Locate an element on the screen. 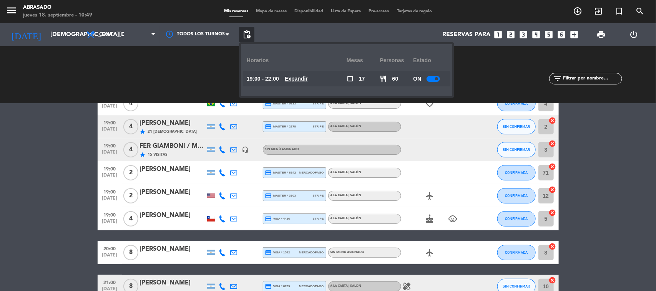  div: FER GIAMBONI / Melhor Mza is located at coordinates (173, 146).